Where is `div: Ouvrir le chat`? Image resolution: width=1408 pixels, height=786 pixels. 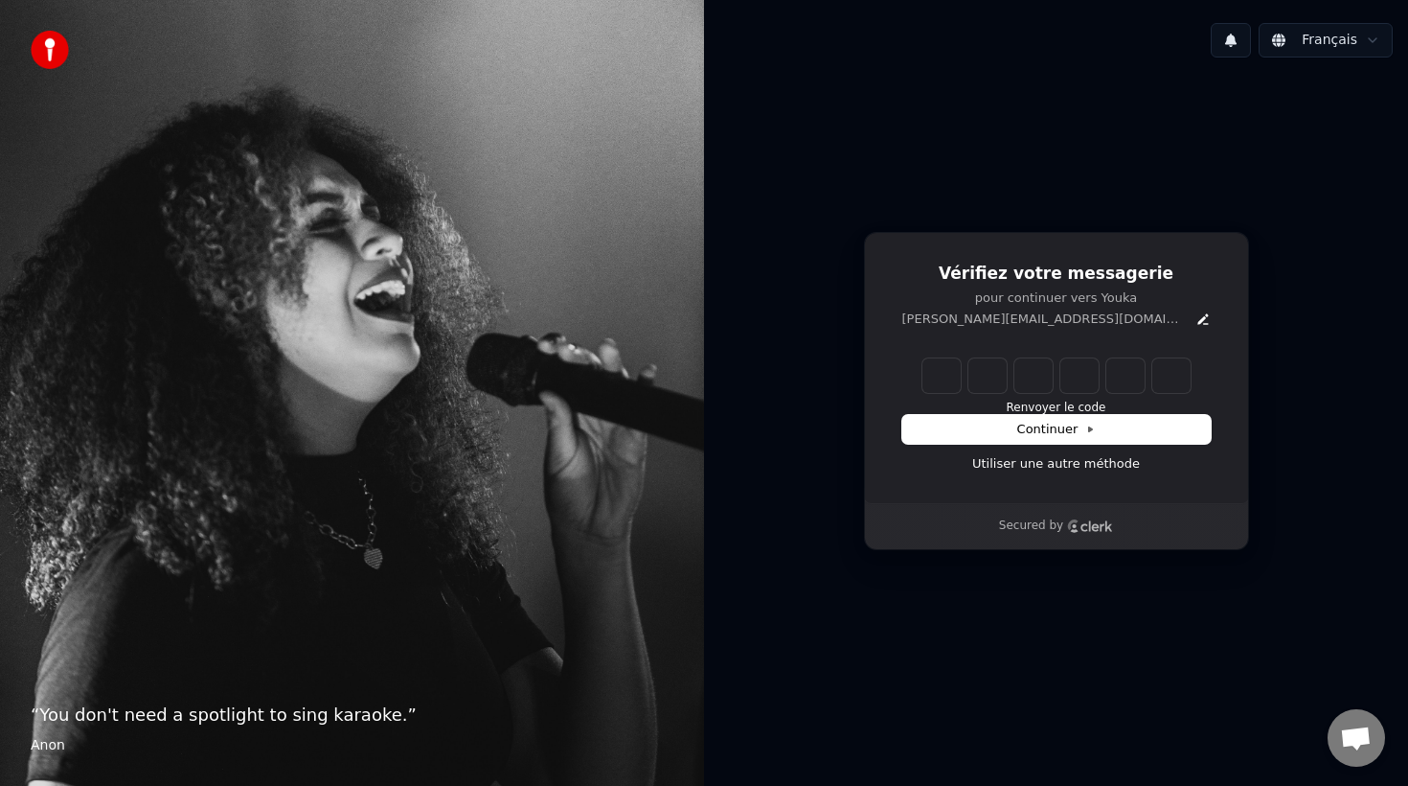 div: Ouvrir le chat is located at coordinates (1357, 738).